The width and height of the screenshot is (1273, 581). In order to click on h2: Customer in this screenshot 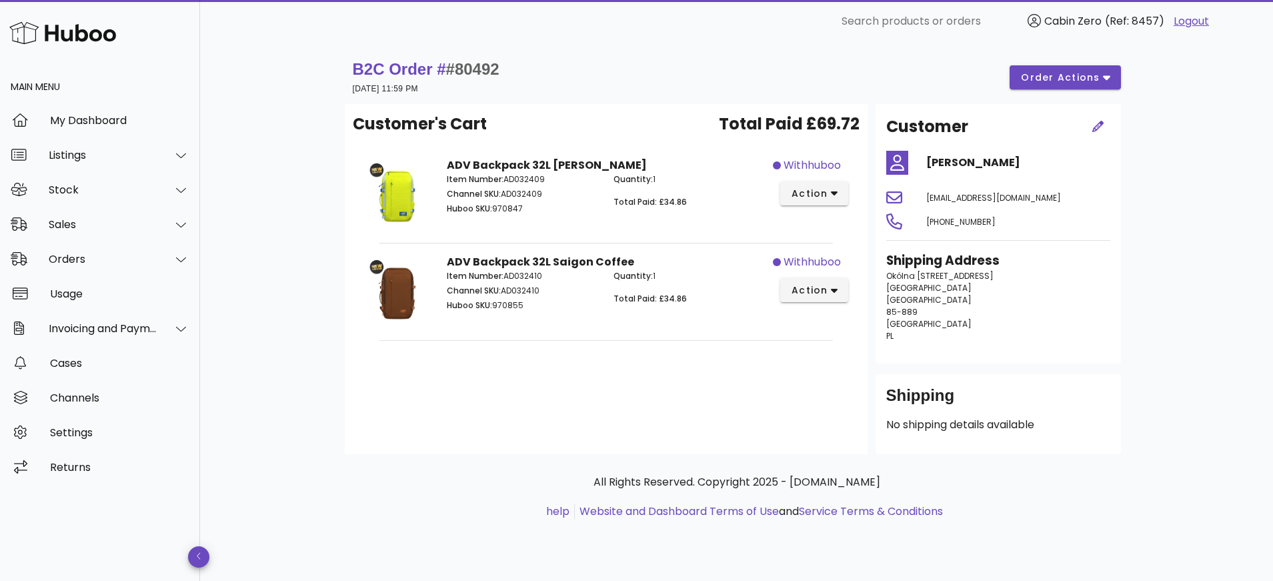, I will do `click(927, 127)`.